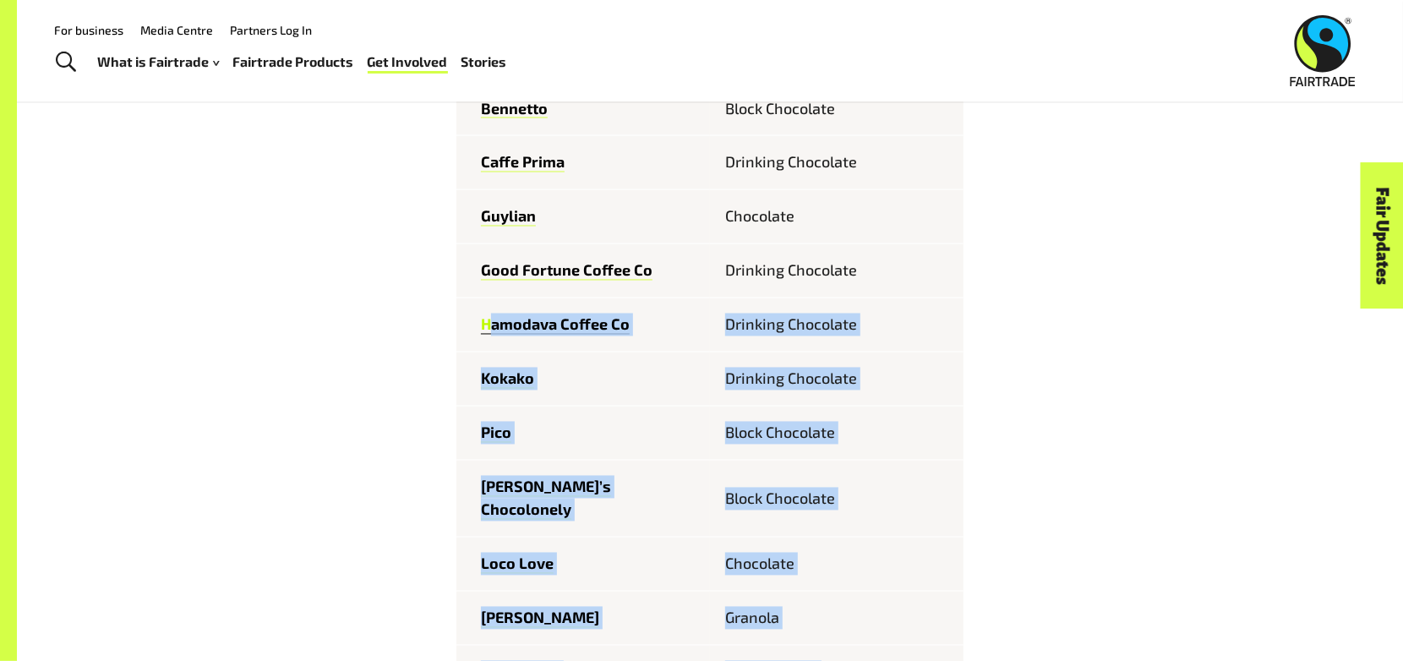 Image resolution: width=1403 pixels, height=661 pixels. I want to click on a: Good Fortune Coffee Co, so click(566, 270).